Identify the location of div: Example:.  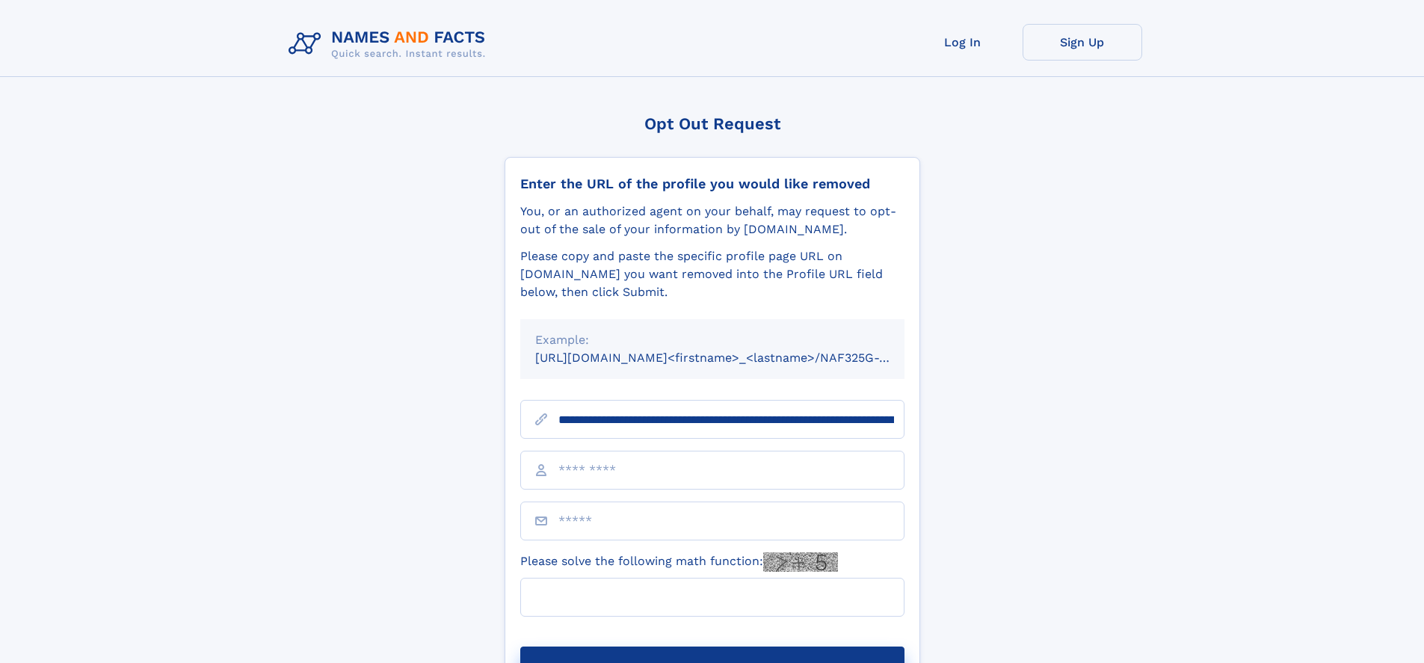
(712, 340).